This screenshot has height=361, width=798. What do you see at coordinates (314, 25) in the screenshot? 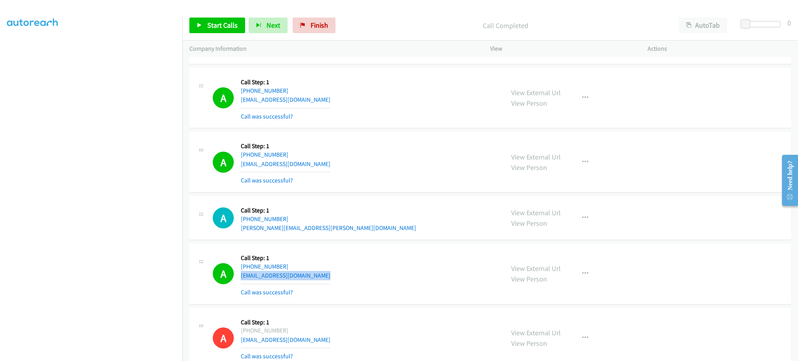
I see `a: Finish` at bounding box center [314, 25].